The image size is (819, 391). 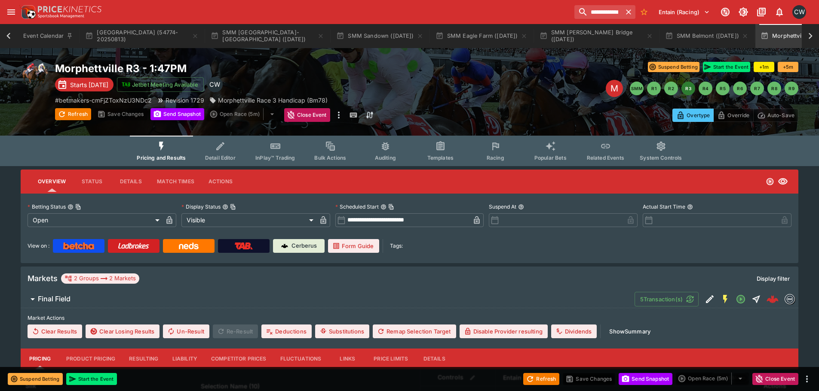 I want to click on div: Clint Wallis, so click(x=215, y=85).